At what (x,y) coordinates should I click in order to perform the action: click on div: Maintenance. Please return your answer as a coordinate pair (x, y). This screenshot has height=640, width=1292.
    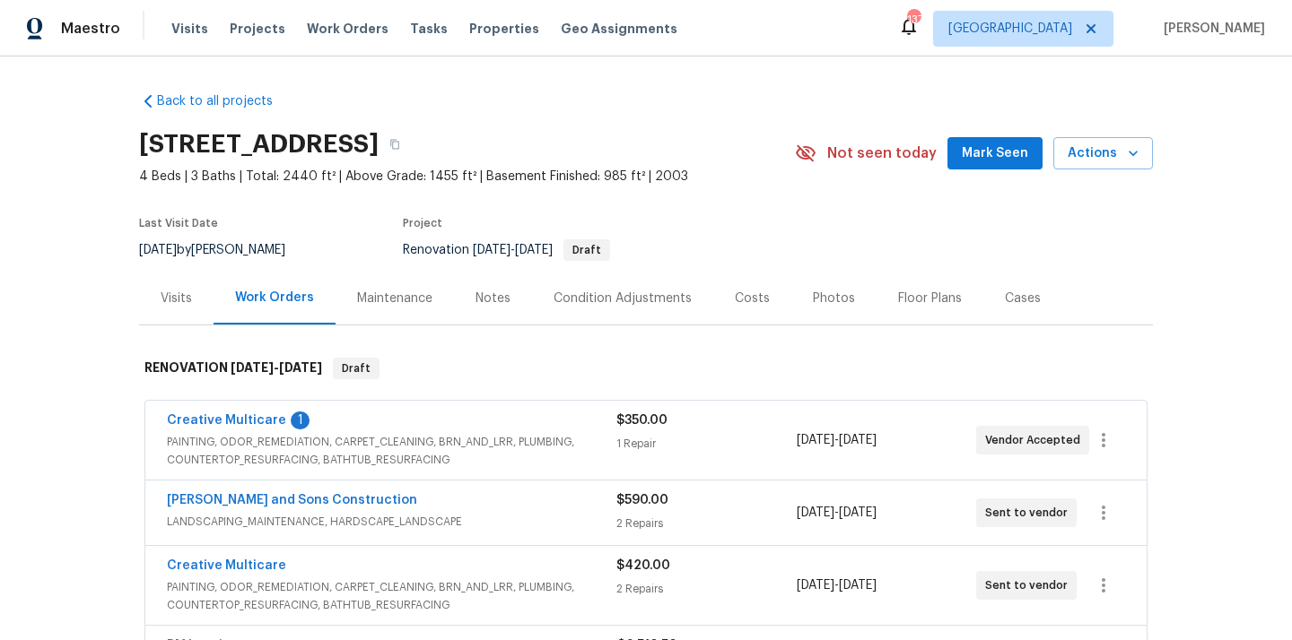
    Looking at the image, I should click on (395, 299).